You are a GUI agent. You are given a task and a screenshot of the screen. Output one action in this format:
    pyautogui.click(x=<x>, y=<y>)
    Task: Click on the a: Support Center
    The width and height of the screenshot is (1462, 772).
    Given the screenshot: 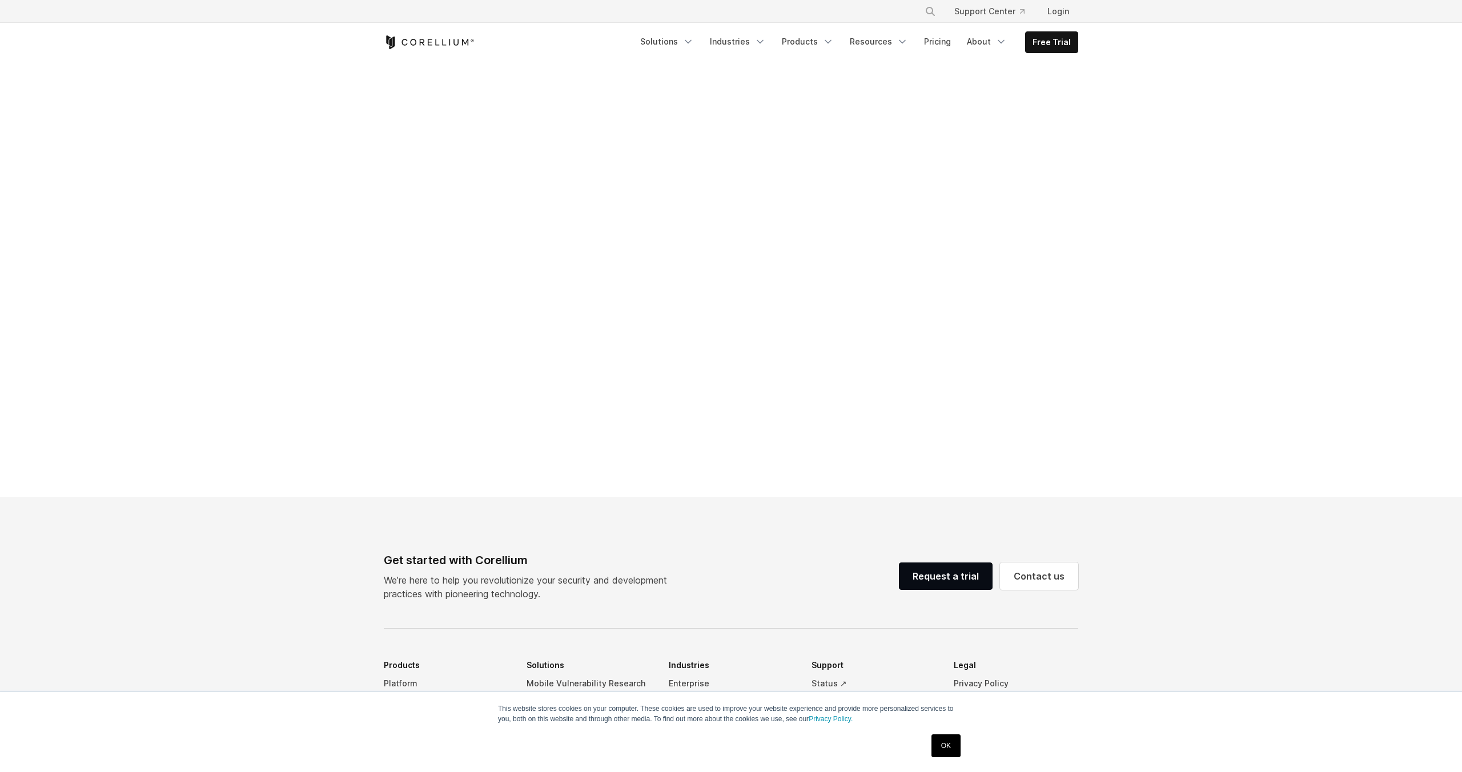 What is the action you would take?
    pyautogui.click(x=989, y=11)
    